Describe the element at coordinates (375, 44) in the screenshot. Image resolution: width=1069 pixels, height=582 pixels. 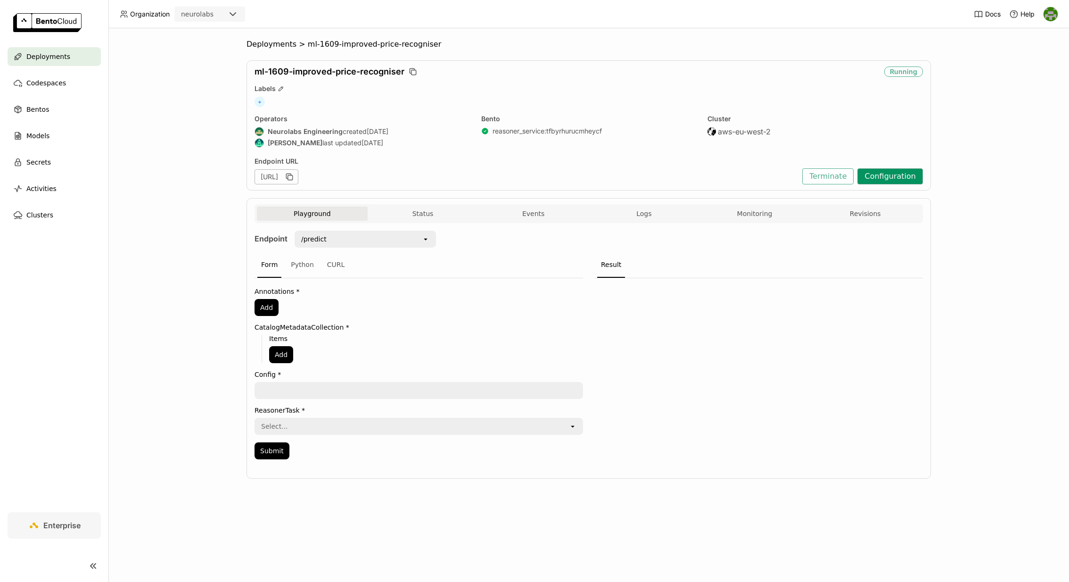
I see `div: ml-1609-improved-price-recogniser` at that location.